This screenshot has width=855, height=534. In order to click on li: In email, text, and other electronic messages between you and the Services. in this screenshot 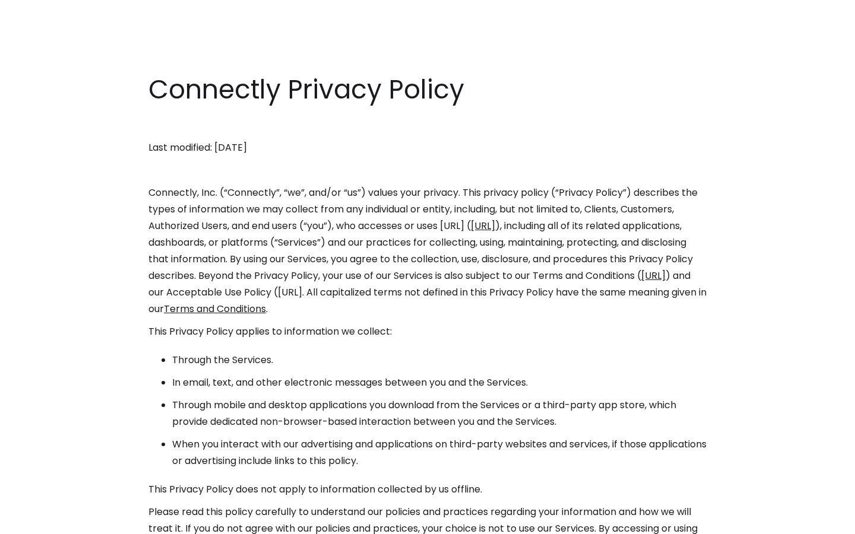, I will do `click(439, 383)`.